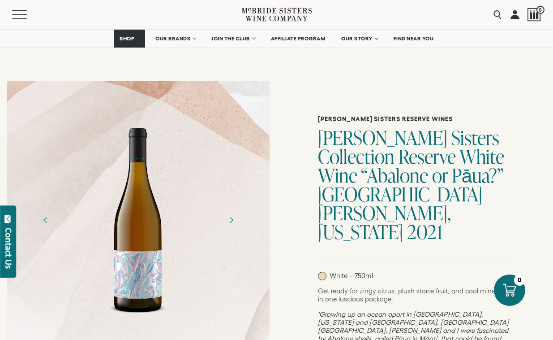 This screenshot has height=340, width=553. Describe the element at coordinates (541, 10) in the screenshot. I see `span: 0` at that location.